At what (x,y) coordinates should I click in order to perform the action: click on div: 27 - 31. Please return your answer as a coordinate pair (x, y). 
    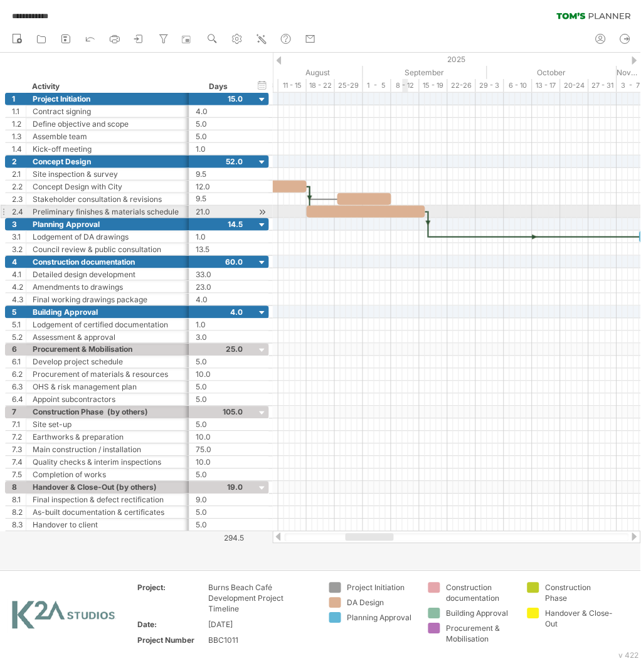
    Looking at the image, I should click on (603, 85).